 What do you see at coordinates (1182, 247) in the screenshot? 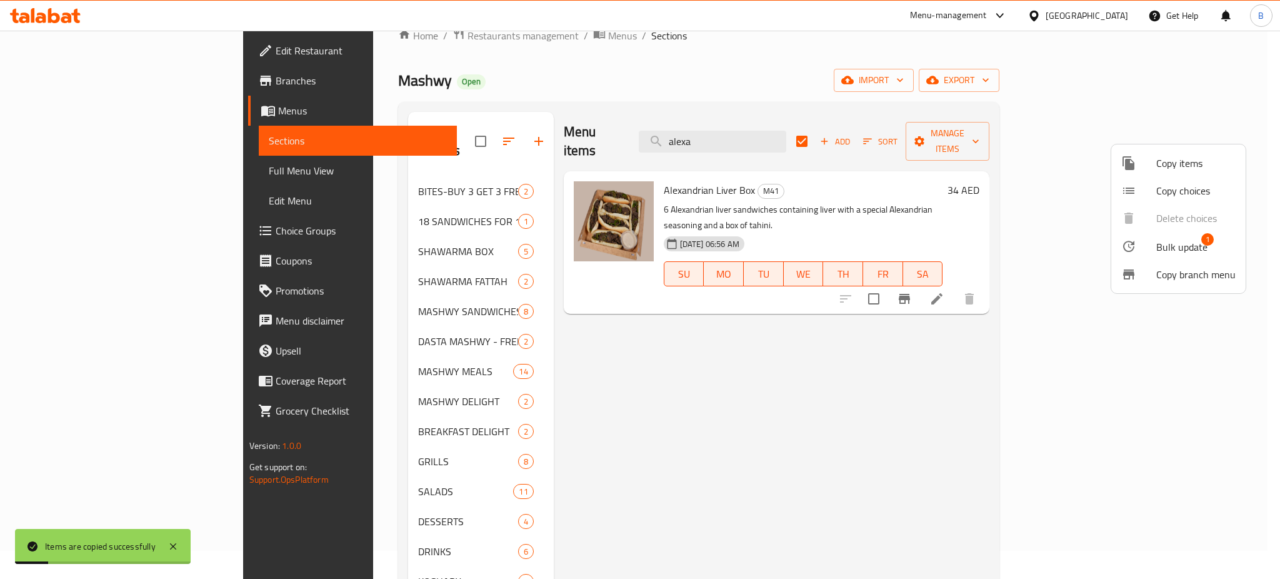
I see `span: Bulk update` at bounding box center [1182, 247].